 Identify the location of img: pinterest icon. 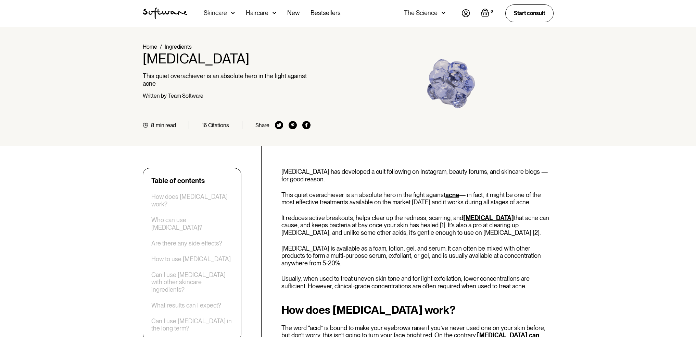
(293, 125).